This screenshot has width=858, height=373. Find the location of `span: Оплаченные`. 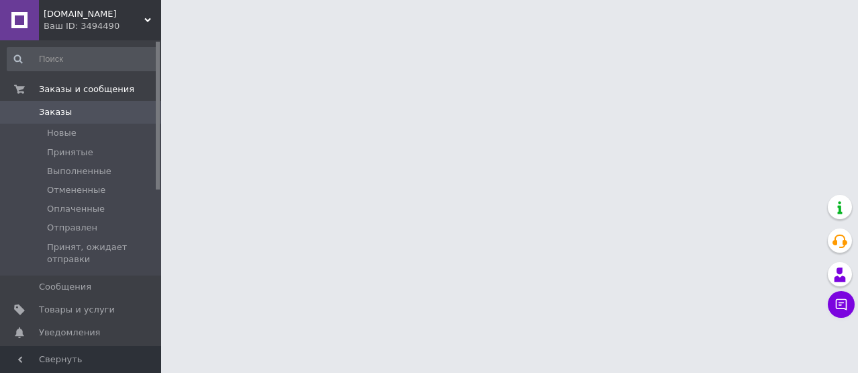

span: Оплаченные is located at coordinates (76, 209).